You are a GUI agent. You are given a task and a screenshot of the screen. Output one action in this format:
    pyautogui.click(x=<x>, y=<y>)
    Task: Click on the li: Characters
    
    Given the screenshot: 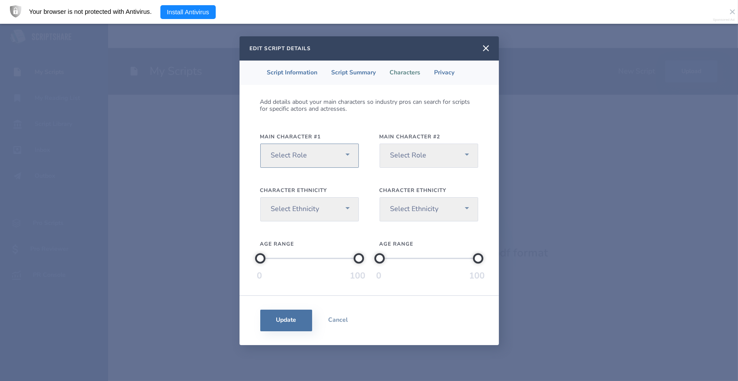 What is the action you would take?
    pyautogui.click(x=405, y=73)
    